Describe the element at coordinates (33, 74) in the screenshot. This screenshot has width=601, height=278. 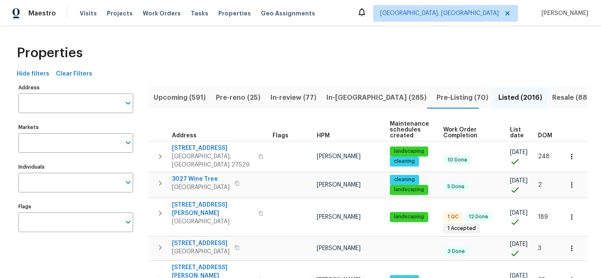
I see `button: Hide filters` at that location.